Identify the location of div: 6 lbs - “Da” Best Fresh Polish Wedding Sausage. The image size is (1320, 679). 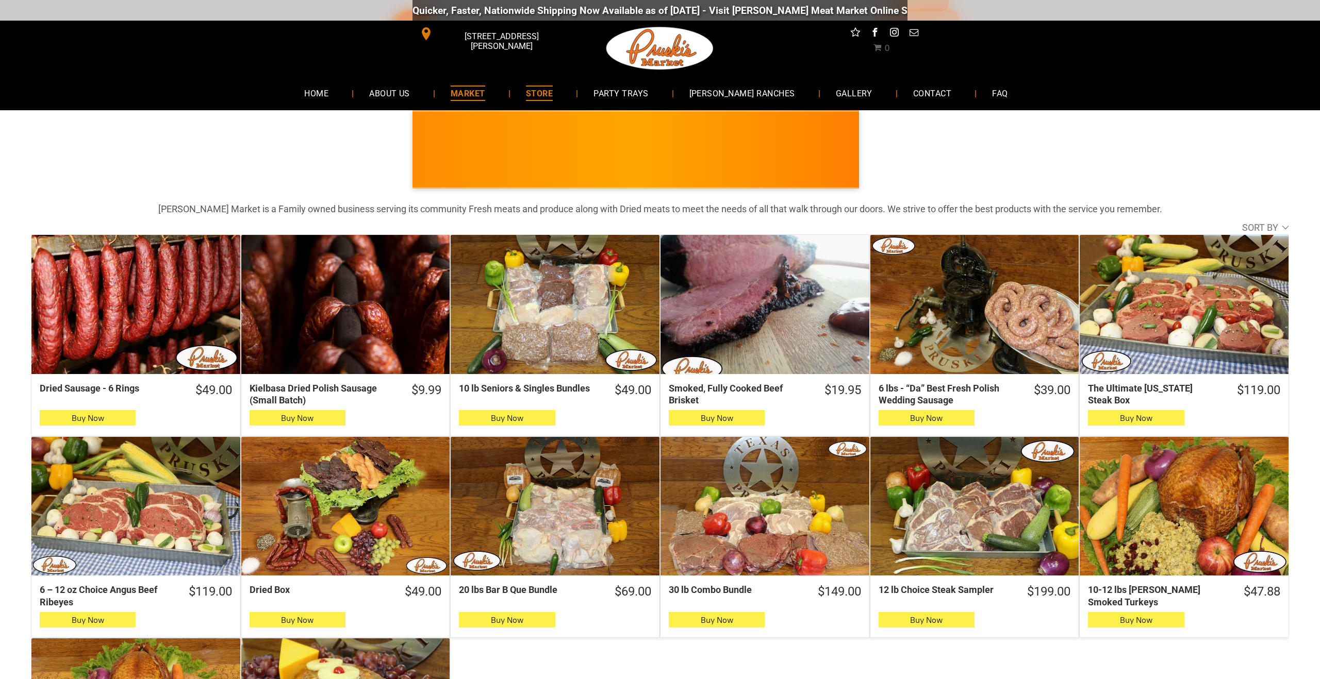
(946, 394).